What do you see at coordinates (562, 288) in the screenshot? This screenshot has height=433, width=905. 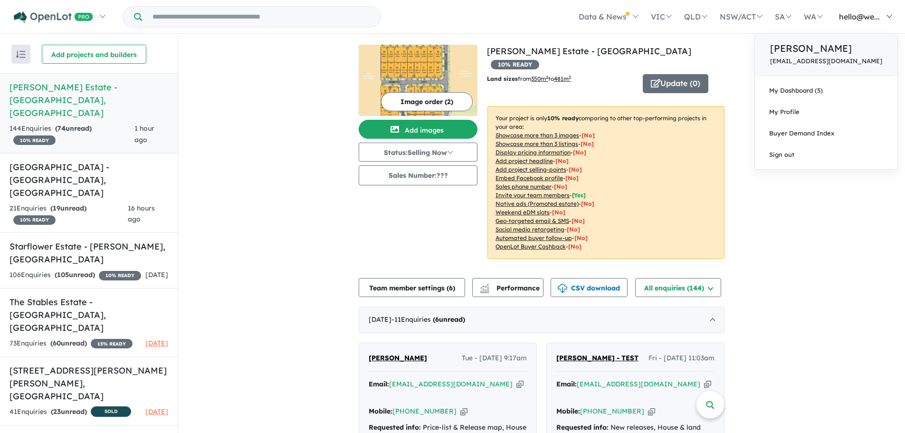 I see `img: download icon` at bounding box center [562, 288].